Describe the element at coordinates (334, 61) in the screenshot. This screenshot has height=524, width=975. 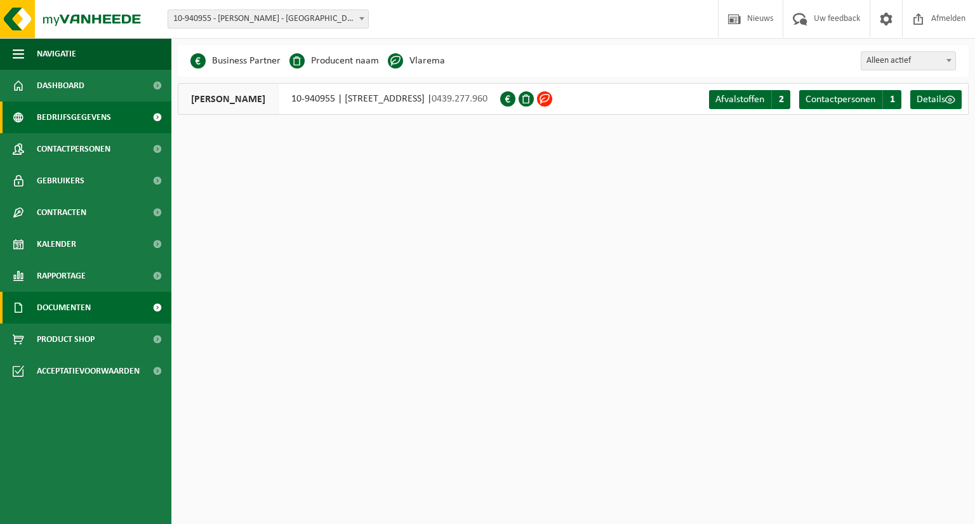
I see `li: Producent naam` at that location.